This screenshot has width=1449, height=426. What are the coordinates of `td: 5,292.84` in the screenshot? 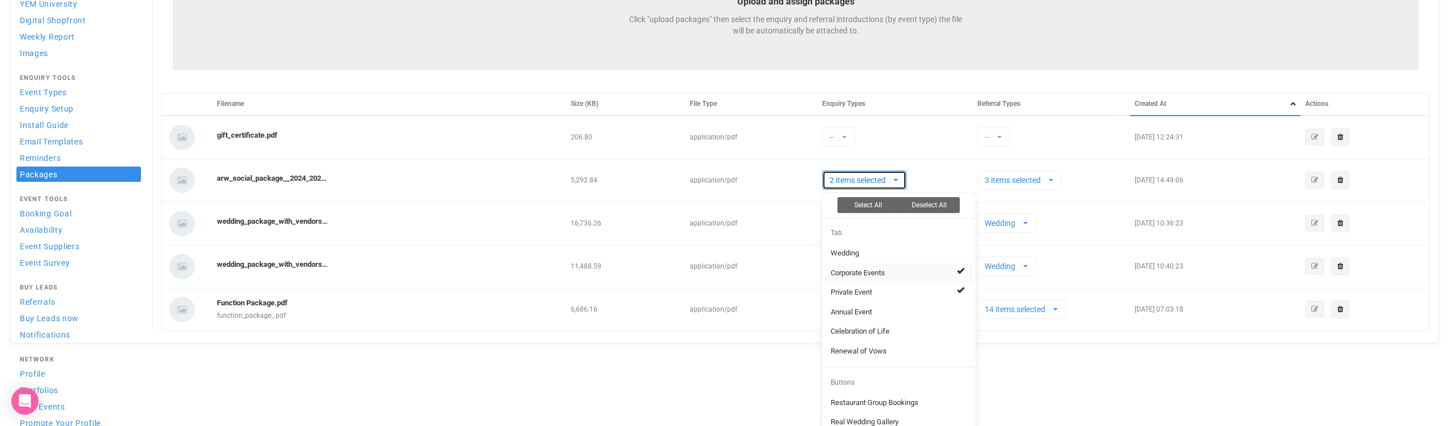 It's located at (626, 180).